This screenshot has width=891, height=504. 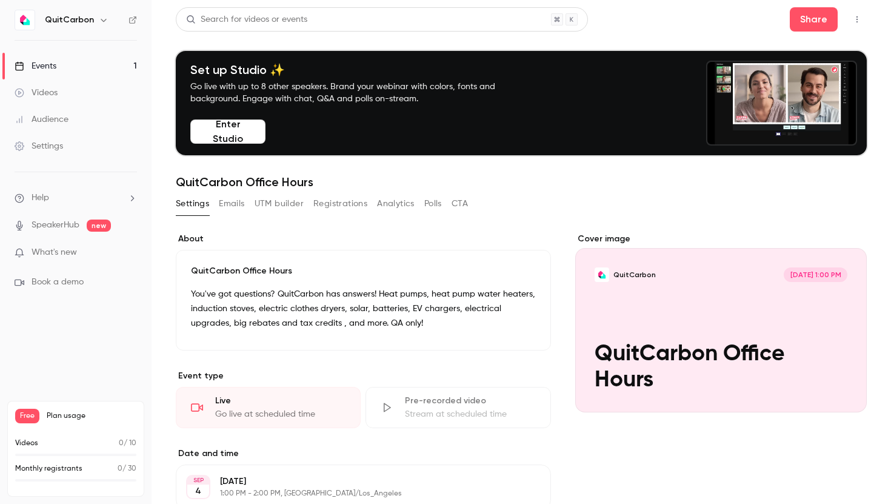 I want to click on button: UTM builder, so click(x=279, y=204).